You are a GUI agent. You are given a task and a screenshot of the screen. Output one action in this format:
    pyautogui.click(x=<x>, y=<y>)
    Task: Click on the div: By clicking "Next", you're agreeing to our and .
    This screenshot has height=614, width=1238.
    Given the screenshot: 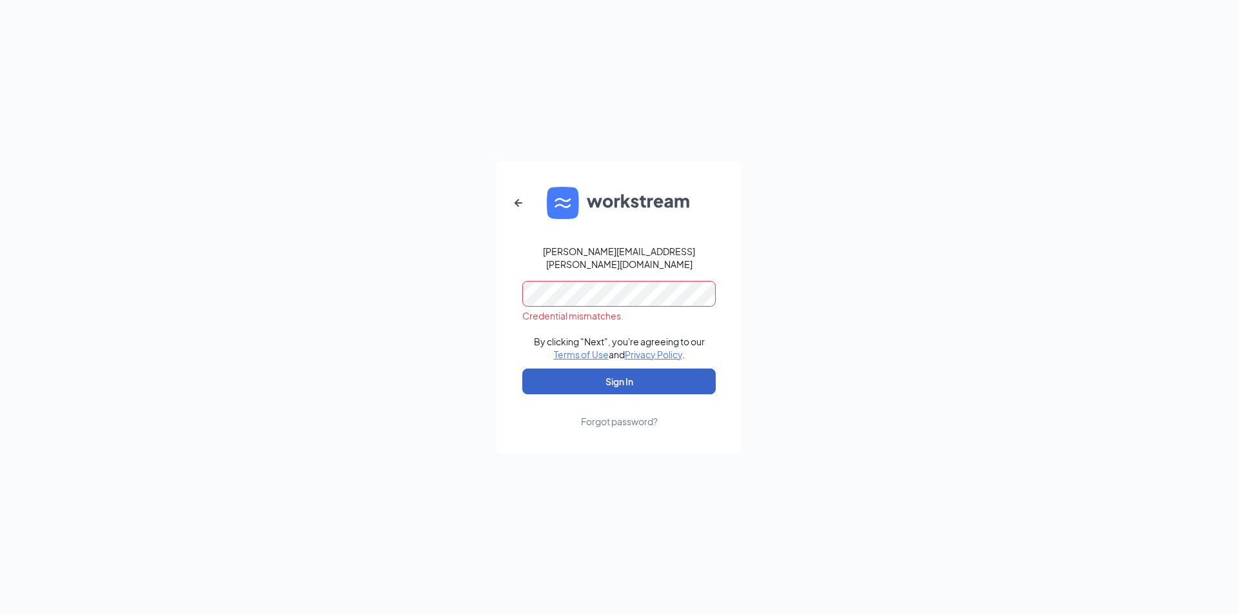 What is the action you would take?
    pyautogui.click(x=619, y=348)
    